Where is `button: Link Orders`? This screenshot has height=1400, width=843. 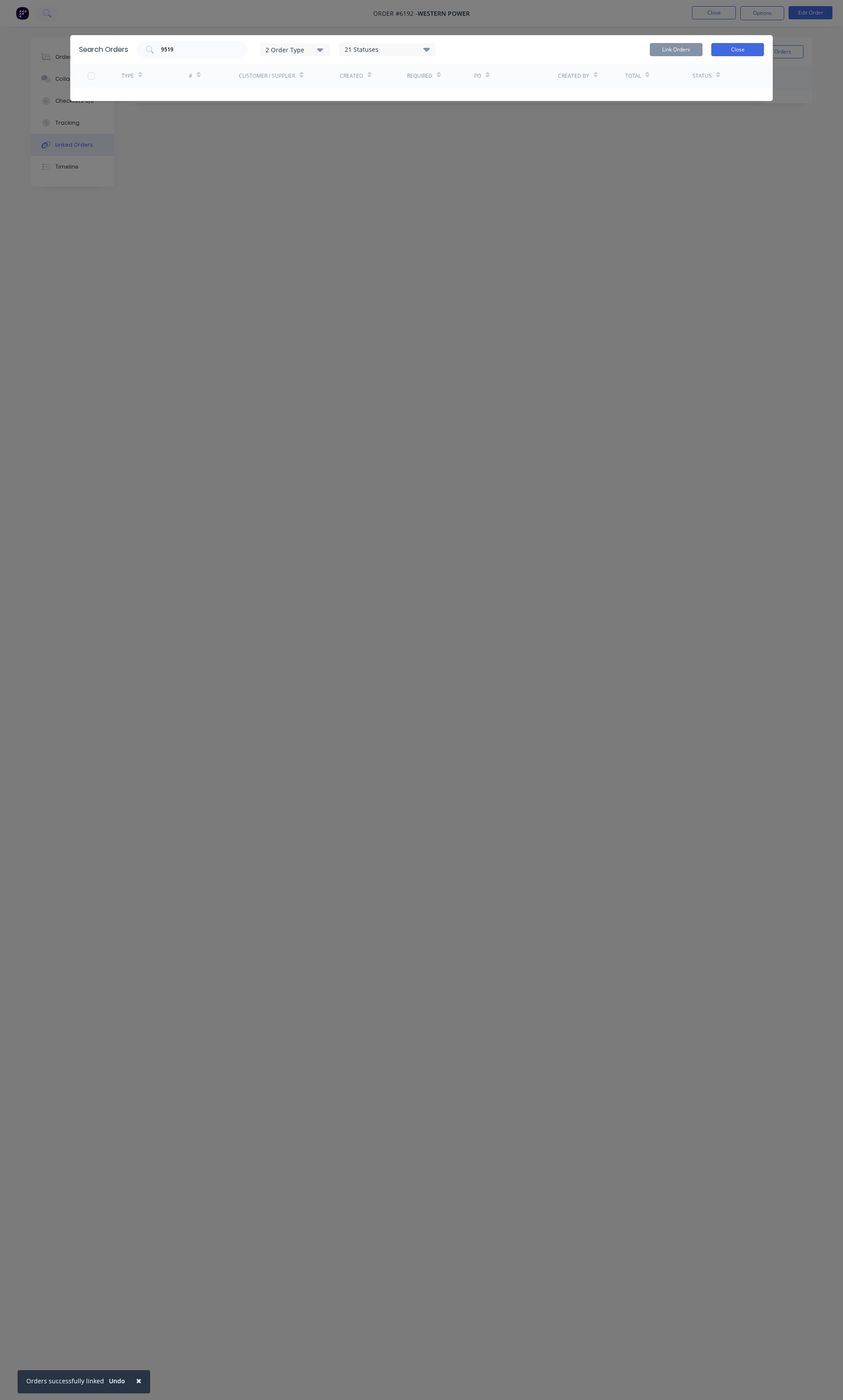 button: Link Orders is located at coordinates (676, 49).